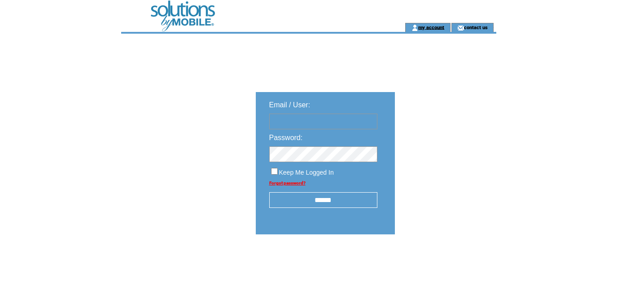 This screenshot has width=617, height=295. What do you see at coordinates (460, 28) in the screenshot?
I see `img: contact_us_icon.gif` at bounding box center [460, 28].